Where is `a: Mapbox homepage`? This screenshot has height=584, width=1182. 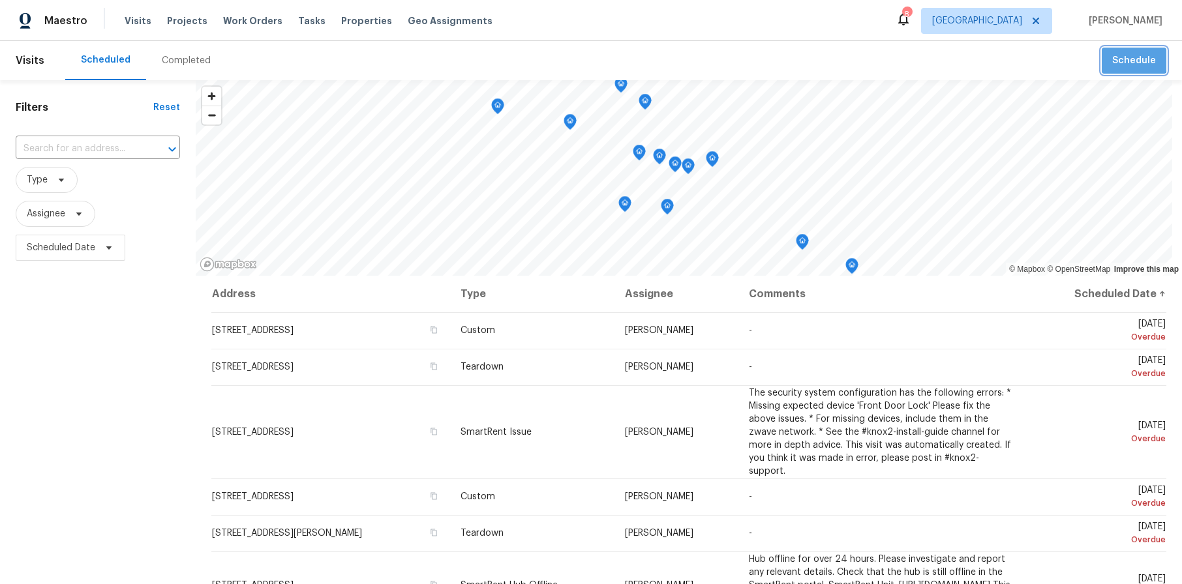
a: Mapbox homepage is located at coordinates (228, 264).